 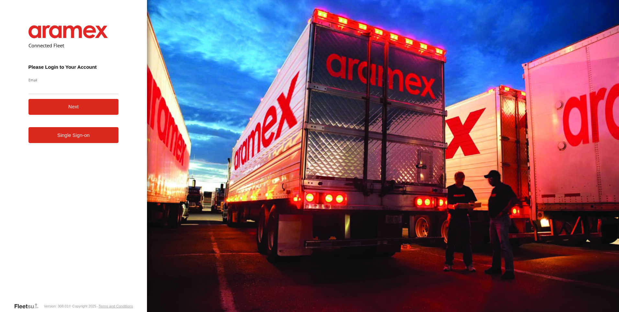 I want to click on h3: Please Login to Your Account, so click(x=74, y=67).